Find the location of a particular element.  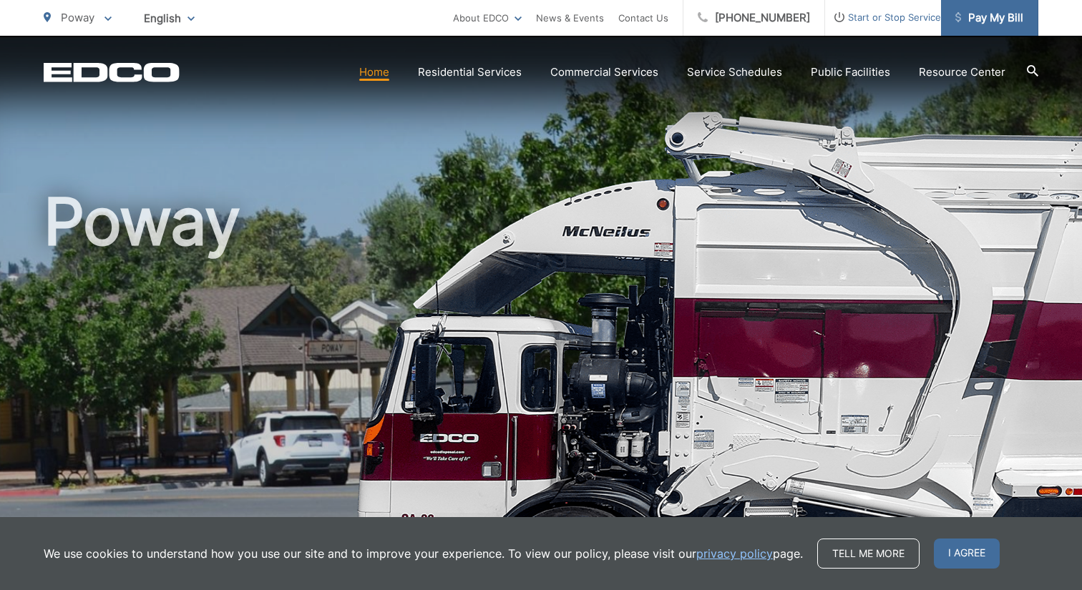

span: English is located at coordinates (169, 18).